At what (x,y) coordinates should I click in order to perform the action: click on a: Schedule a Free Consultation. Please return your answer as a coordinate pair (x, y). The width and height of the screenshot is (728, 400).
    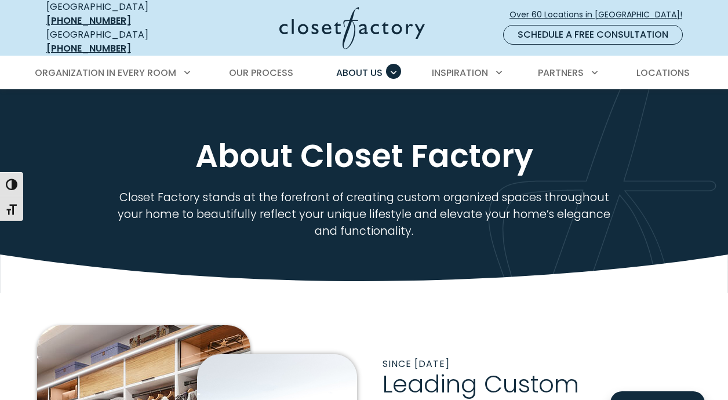
    Looking at the image, I should click on (593, 35).